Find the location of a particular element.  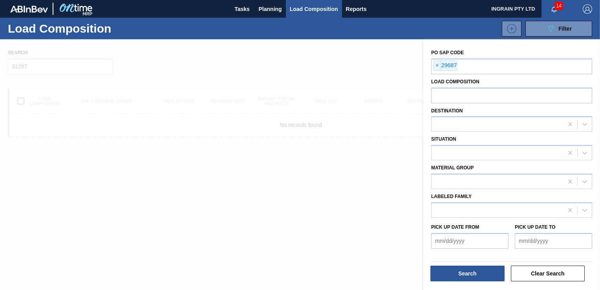

h1: Load Composition is located at coordinates (70, 28).